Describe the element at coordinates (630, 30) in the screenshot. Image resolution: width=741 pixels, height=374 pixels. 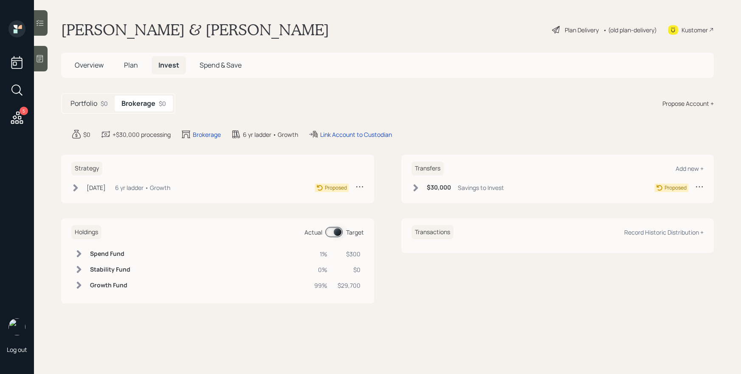
I see `div: • (old plan-delivery)` at that location.